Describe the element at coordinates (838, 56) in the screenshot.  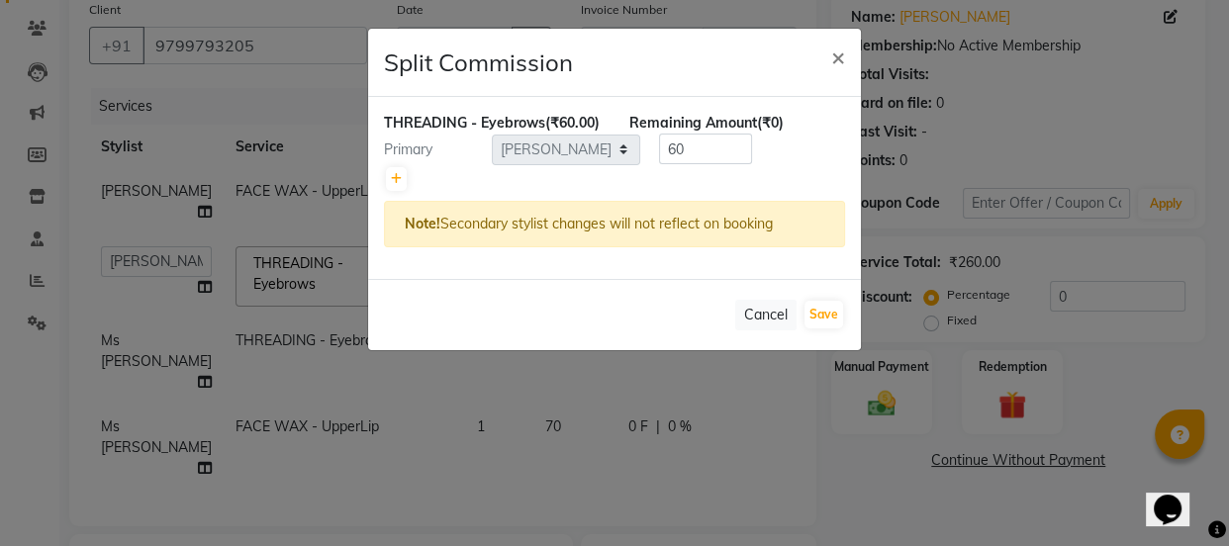
I see `button: Close` at that location.